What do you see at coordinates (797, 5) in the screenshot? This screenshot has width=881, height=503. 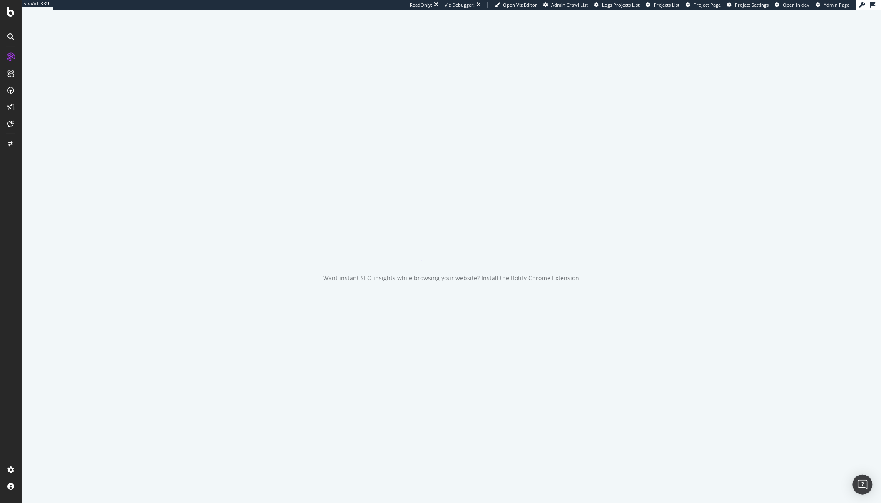 I see `span: Open in dev` at bounding box center [797, 5].